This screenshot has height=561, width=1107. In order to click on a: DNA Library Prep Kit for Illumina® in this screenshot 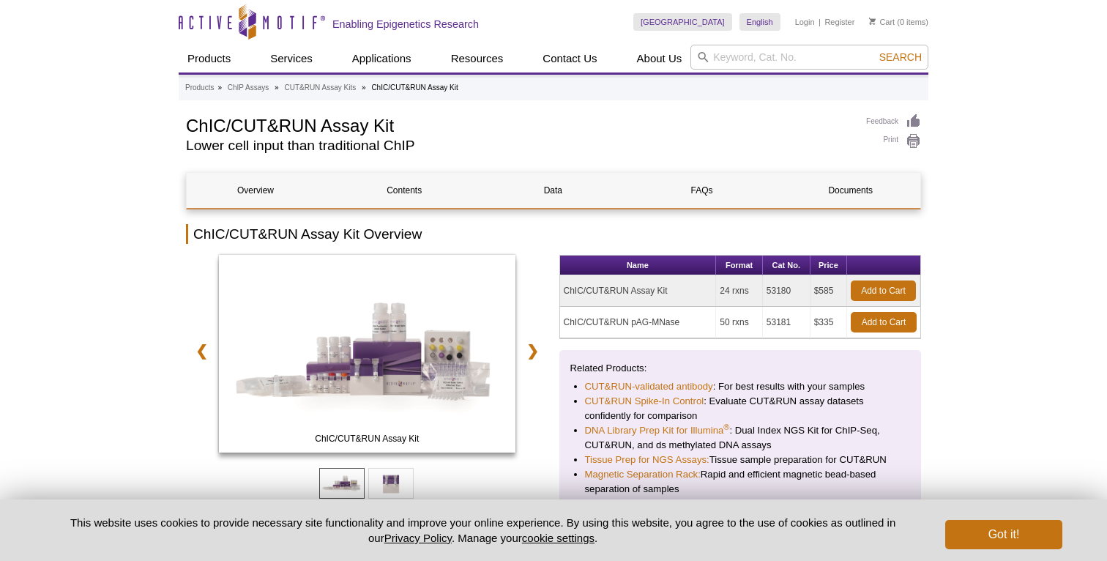, I will do `click(657, 430)`.